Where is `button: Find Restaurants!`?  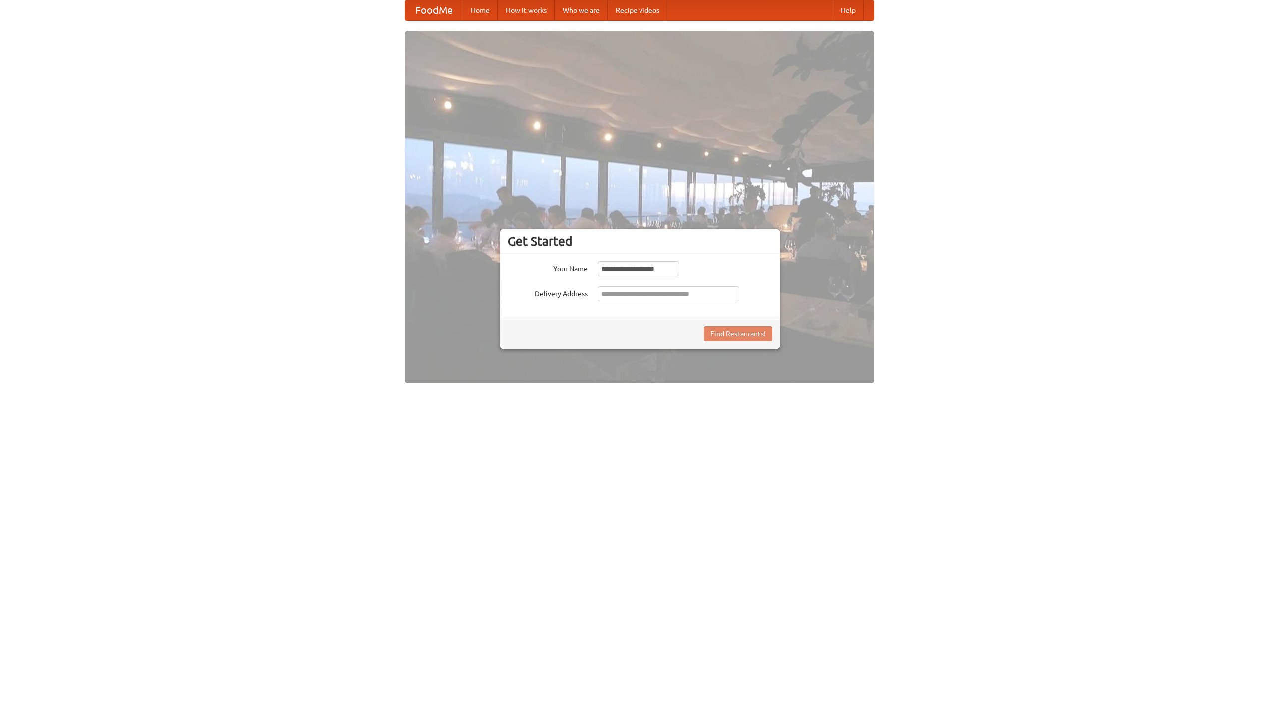
button: Find Restaurants! is located at coordinates (738, 334).